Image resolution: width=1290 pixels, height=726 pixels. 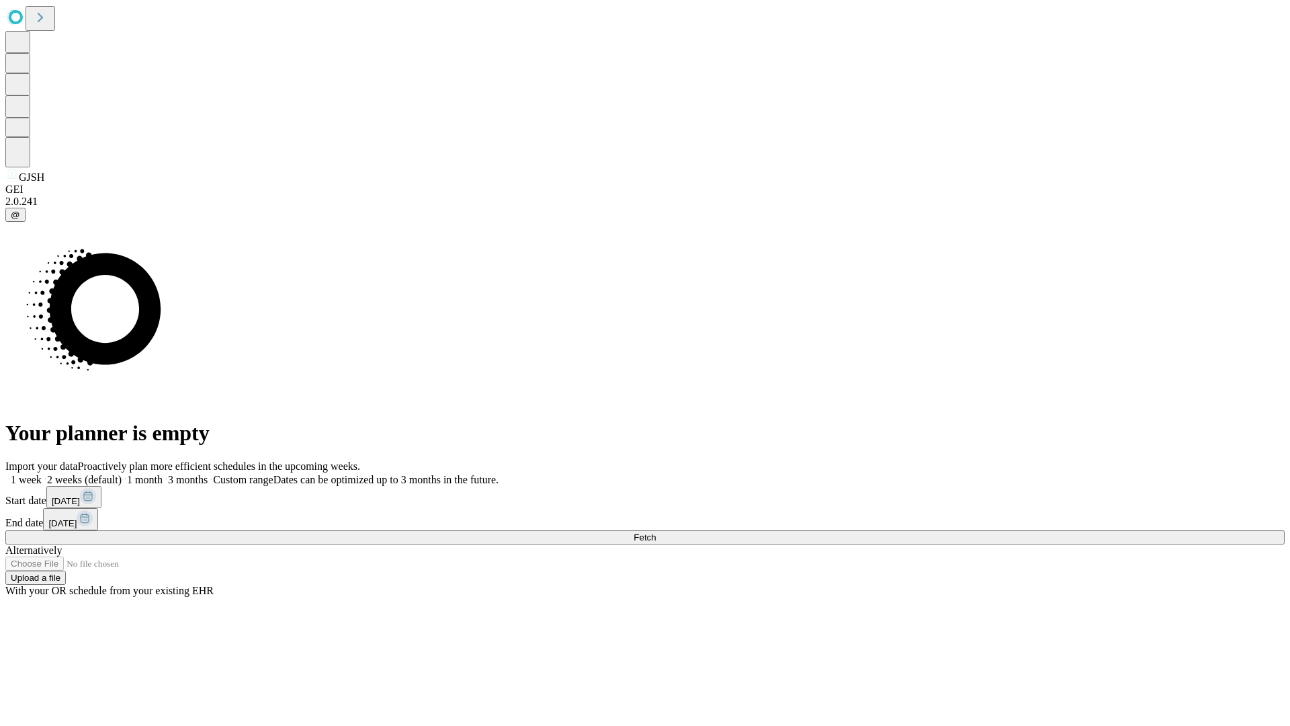 What do you see at coordinates (34, 550) in the screenshot?
I see `span: Alternatively` at bounding box center [34, 550].